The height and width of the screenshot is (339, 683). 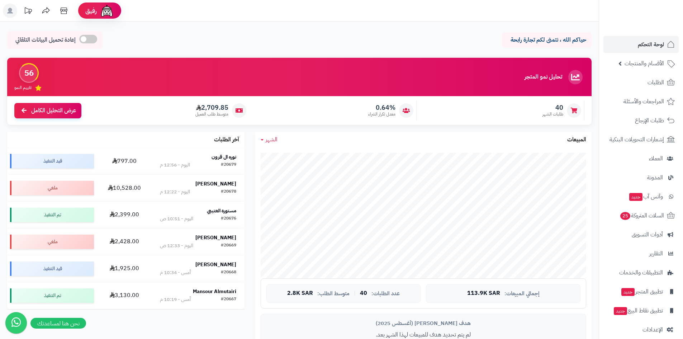 What do you see at coordinates (124, 268) in the screenshot?
I see `td: 1,925.00` at bounding box center [124, 268].